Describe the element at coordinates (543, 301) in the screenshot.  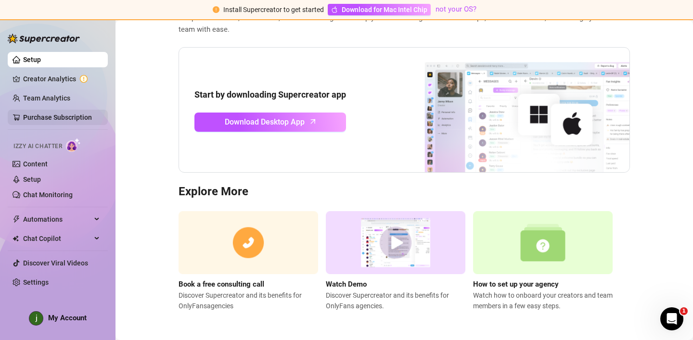
I see `span: Watch how to onboard your creators and team members in a few easy steps.` at that location.